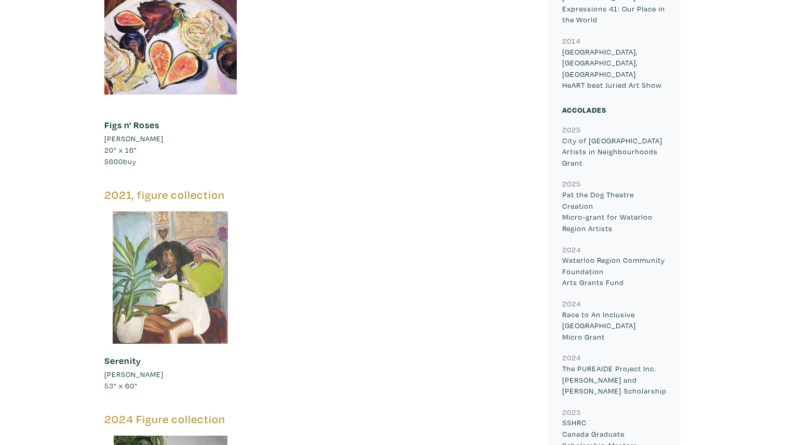  Describe the element at coordinates (132, 125) in the screenshot. I see `a: Figs n' Roses` at that location.